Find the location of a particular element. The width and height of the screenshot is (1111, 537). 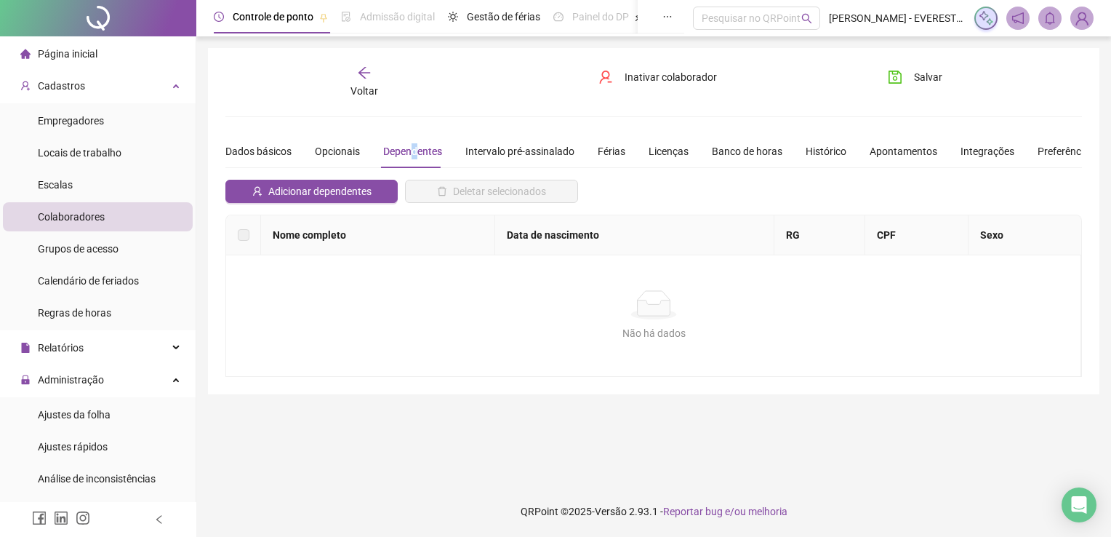

span: Voltar is located at coordinates (364, 91).